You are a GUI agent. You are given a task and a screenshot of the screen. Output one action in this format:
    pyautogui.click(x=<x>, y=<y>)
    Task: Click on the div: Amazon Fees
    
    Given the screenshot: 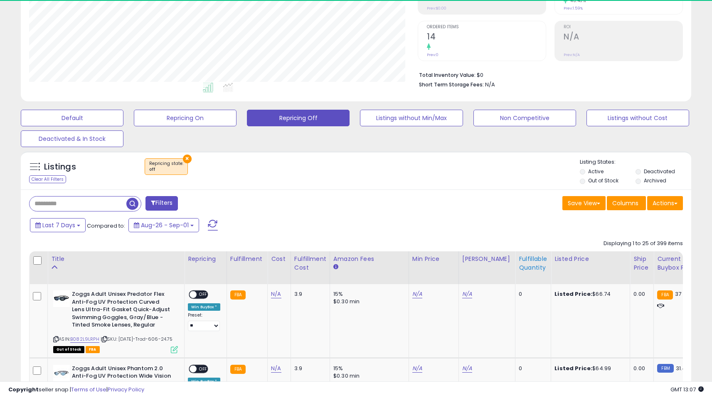 What is the action you would take?
    pyautogui.click(x=369, y=259)
    